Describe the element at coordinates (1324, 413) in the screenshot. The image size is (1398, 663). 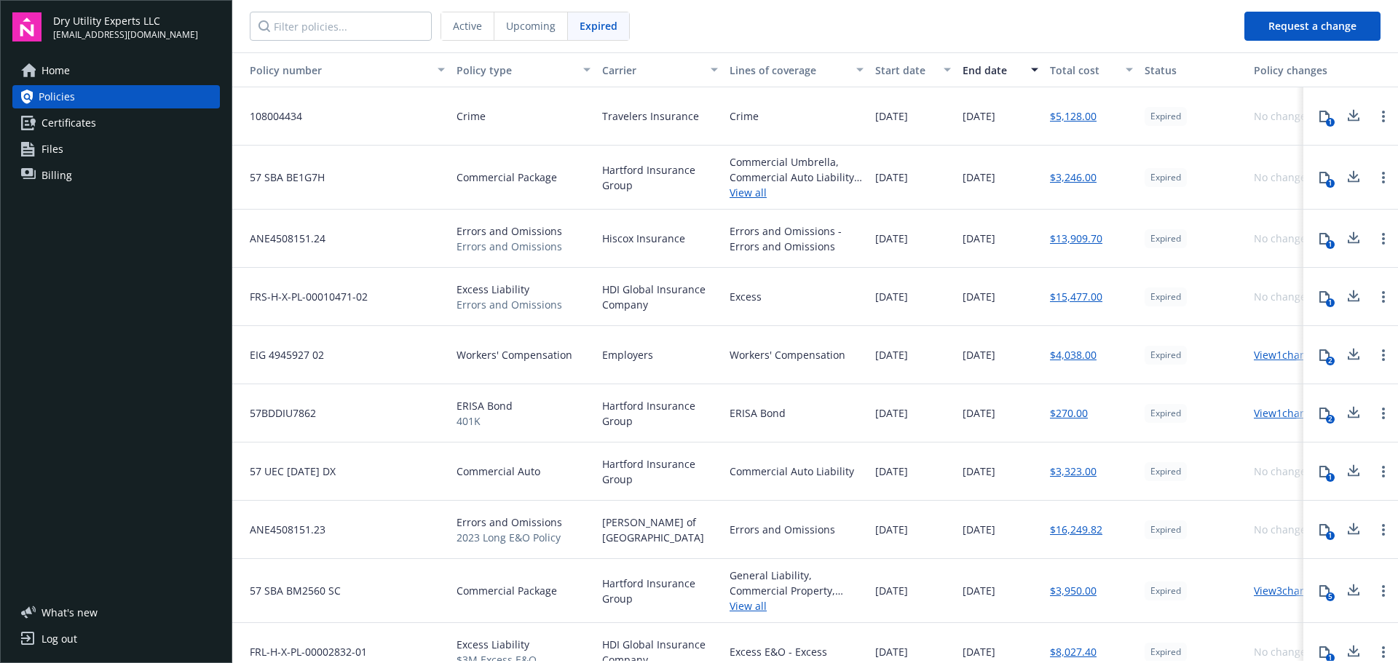
I see `button: 2` at that location.